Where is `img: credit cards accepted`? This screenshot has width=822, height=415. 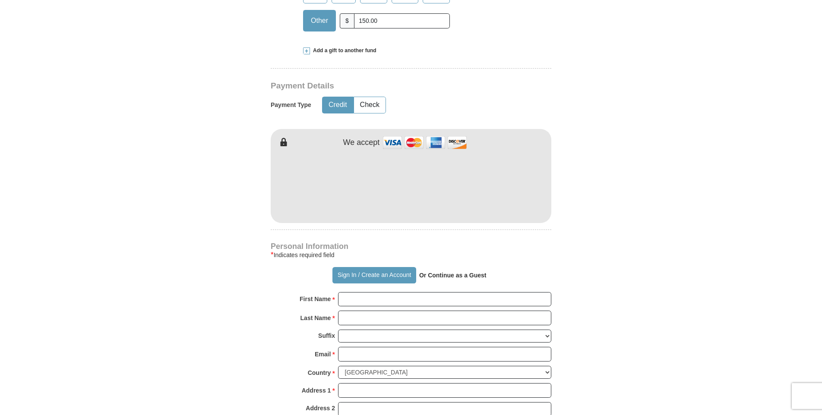 img: credit cards accepted is located at coordinates (425, 142).